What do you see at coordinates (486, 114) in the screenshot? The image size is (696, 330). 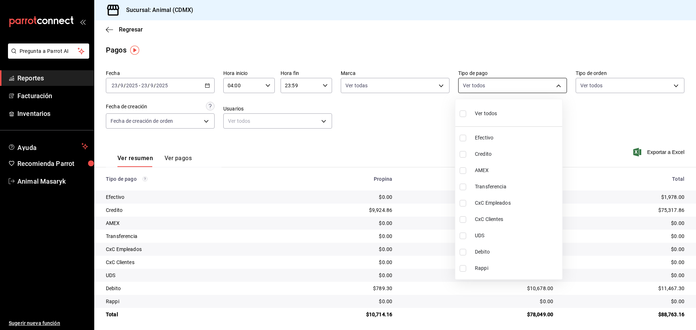 I see `span: Ver todos` at bounding box center [486, 114].